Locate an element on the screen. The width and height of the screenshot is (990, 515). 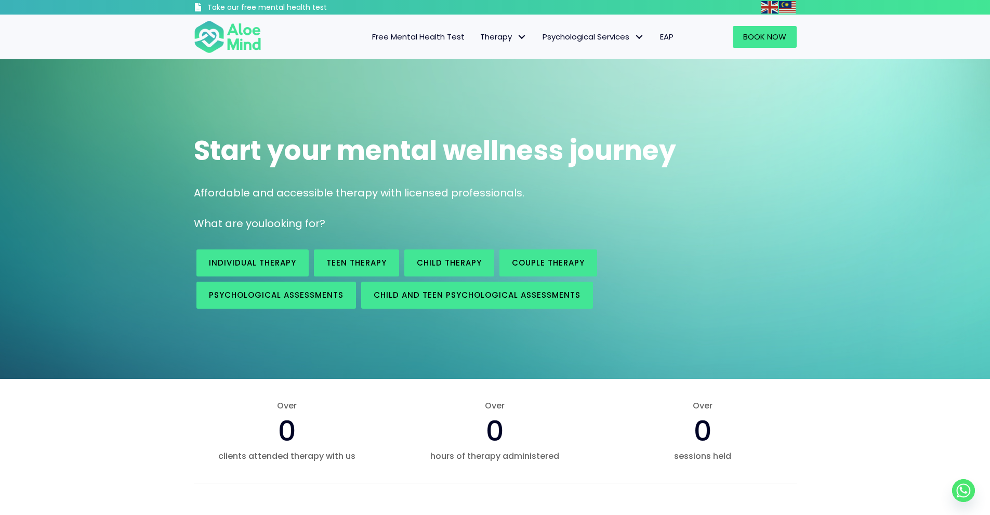
span: Start your mental wellness journey is located at coordinates (435, 150).